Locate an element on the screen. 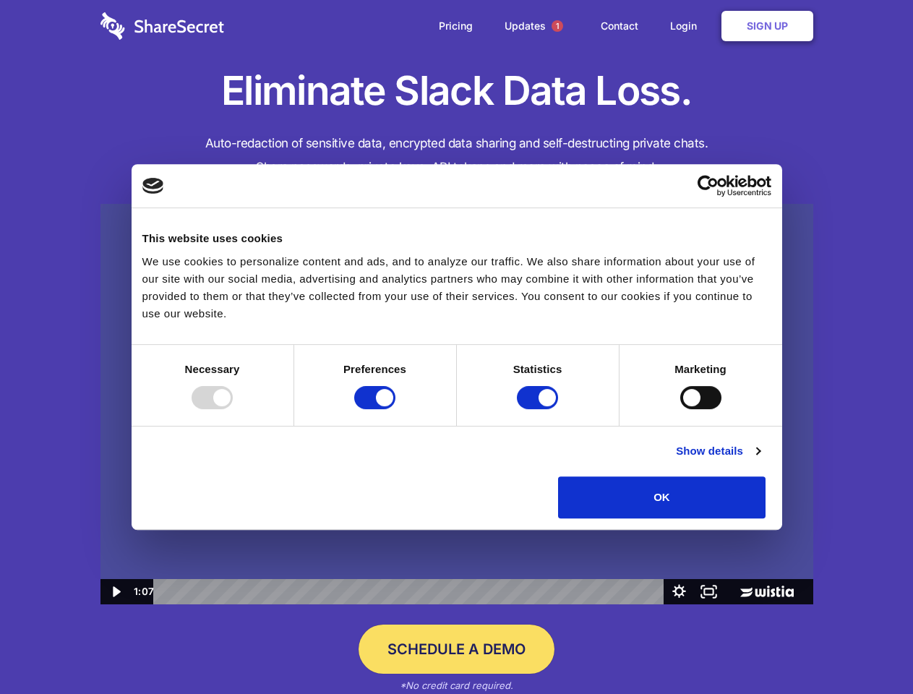 This screenshot has width=913, height=694. a: Show details is located at coordinates (718, 451).